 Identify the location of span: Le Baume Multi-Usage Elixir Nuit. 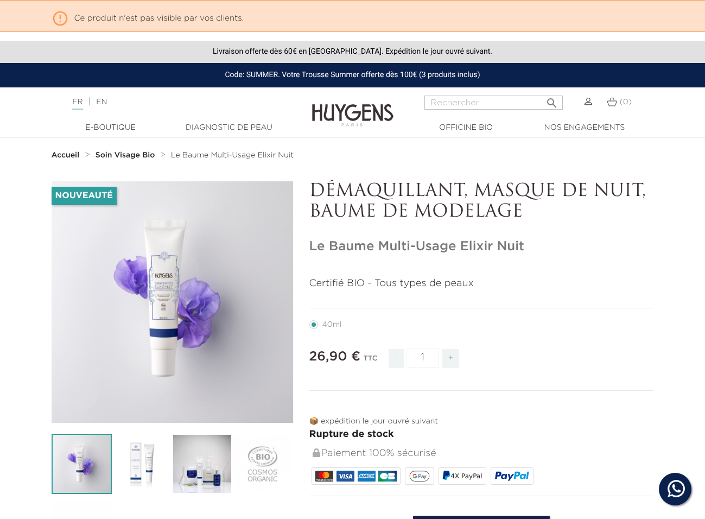
(232, 155).